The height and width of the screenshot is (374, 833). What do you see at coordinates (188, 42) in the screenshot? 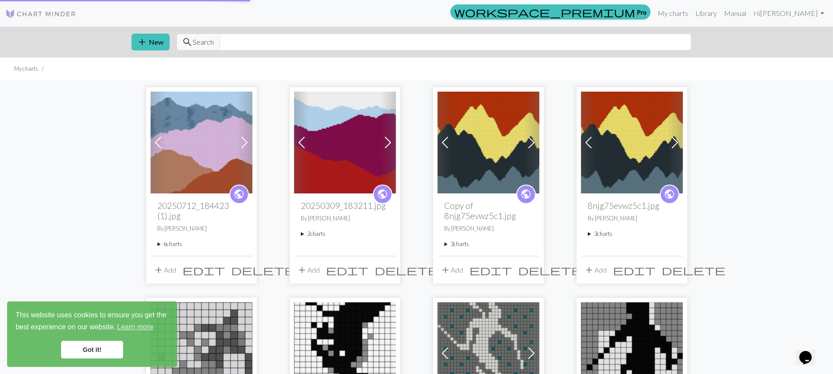
I see `span: search` at bounding box center [188, 42].